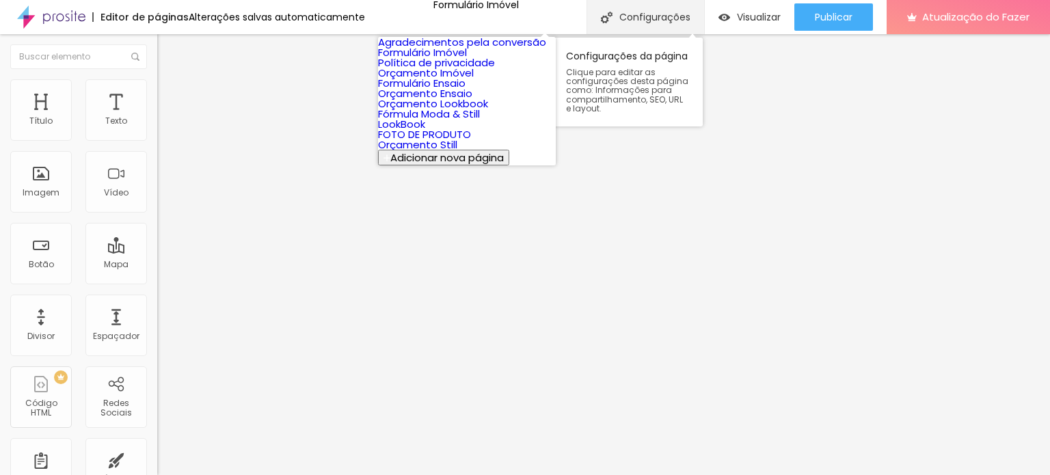  Describe the element at coordinates (428, 113) in the screenshot. I see `a: Fórmula Moda & Still` at that location.